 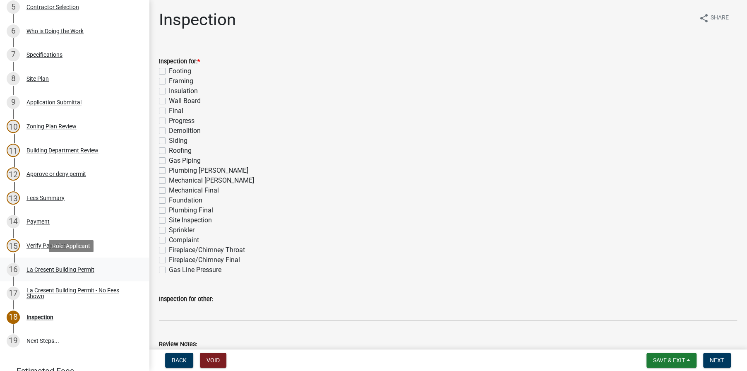 I want to click on label: Foundation, so click(x=185, y=200).